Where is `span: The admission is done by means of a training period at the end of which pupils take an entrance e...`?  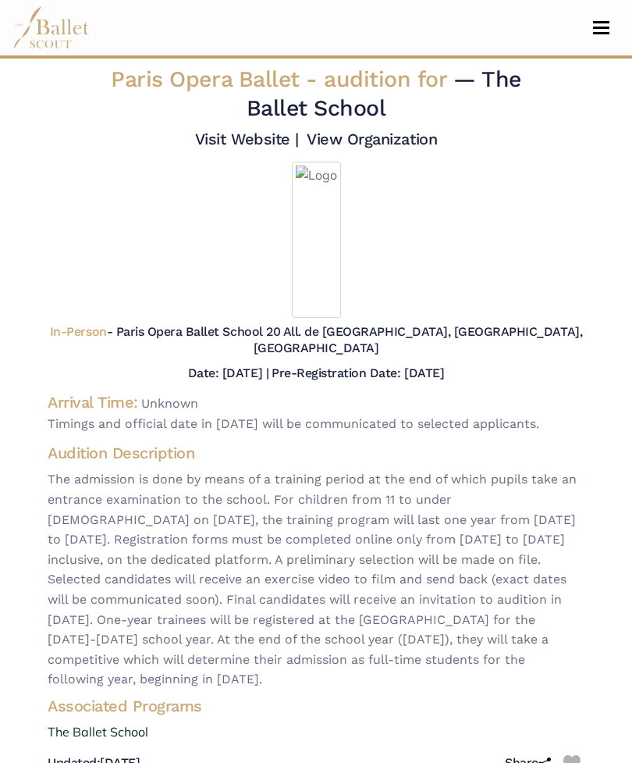 span: The admission is done by means of a training period at the end of which pupils take an entrance e... is located at coordinates (316, 579).